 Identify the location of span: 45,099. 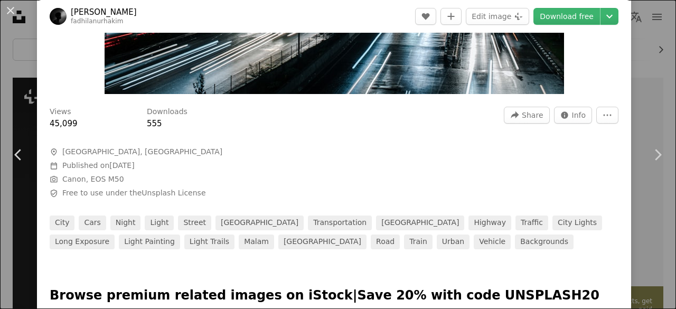
(63, 124).